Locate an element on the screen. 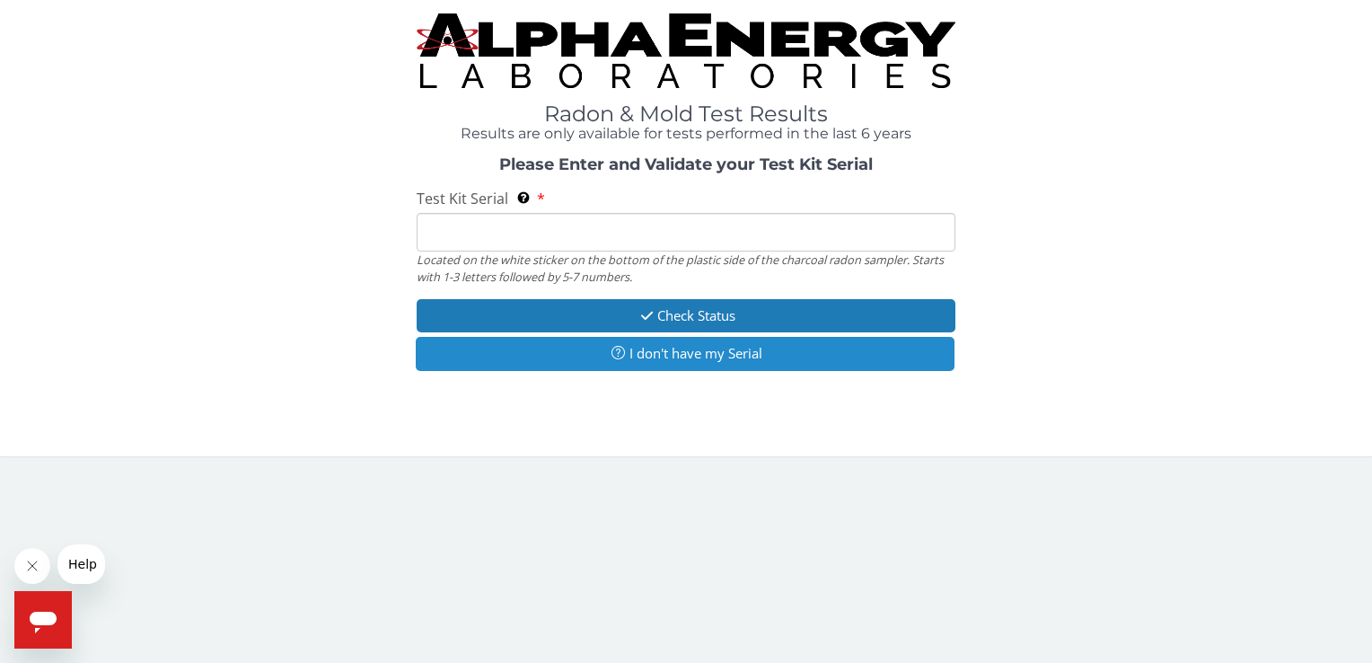 The height and width of the screenshot is (663, 1372). span: Help is located at coordinates (25, 20).